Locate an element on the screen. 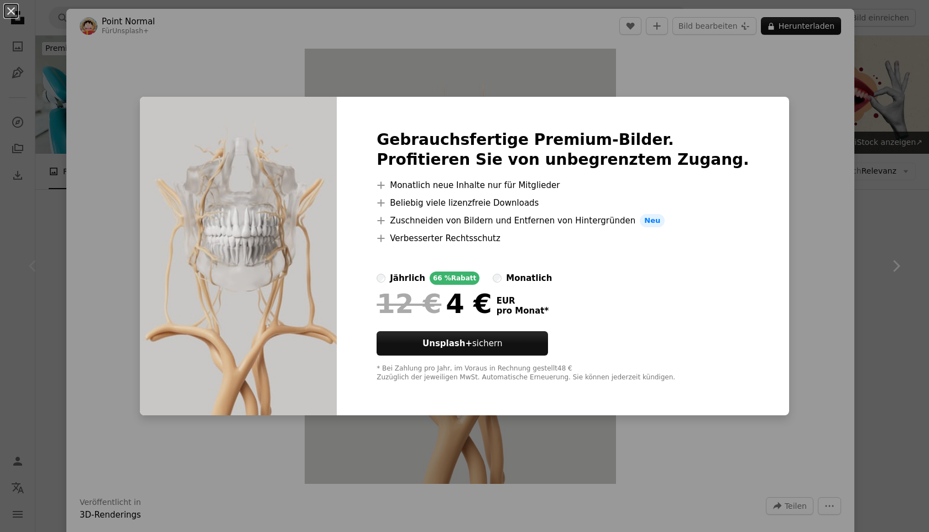 This screenshot has width=929, height=532. li: Monatlich neue Inhalte nur für Mitglieder is located at coordinates (563, 185).